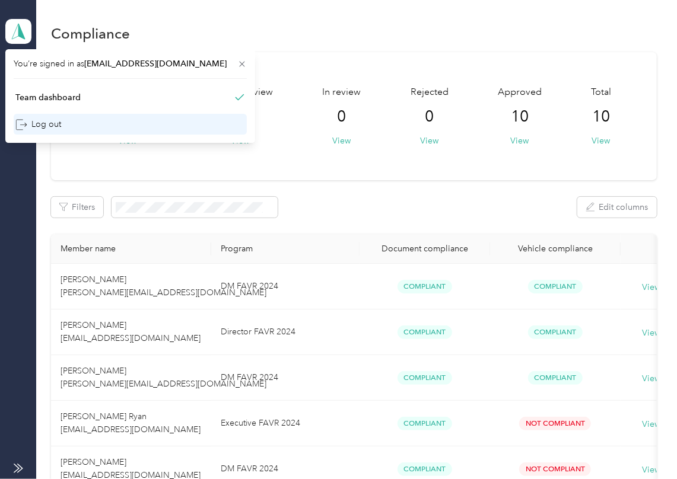  I want to click on span: Rejected, so click(430, 93).